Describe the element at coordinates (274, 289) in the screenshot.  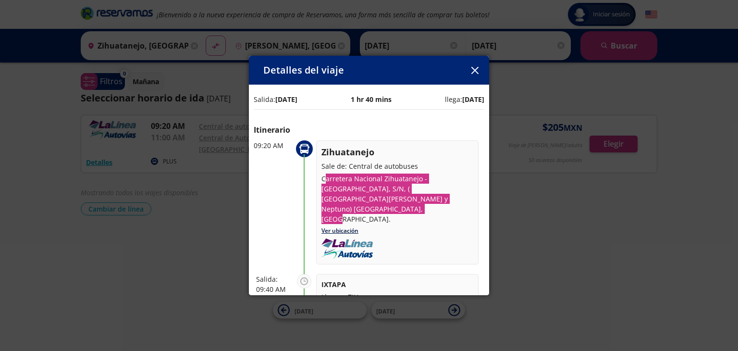
I see `p: 09:40 AM` at that location.